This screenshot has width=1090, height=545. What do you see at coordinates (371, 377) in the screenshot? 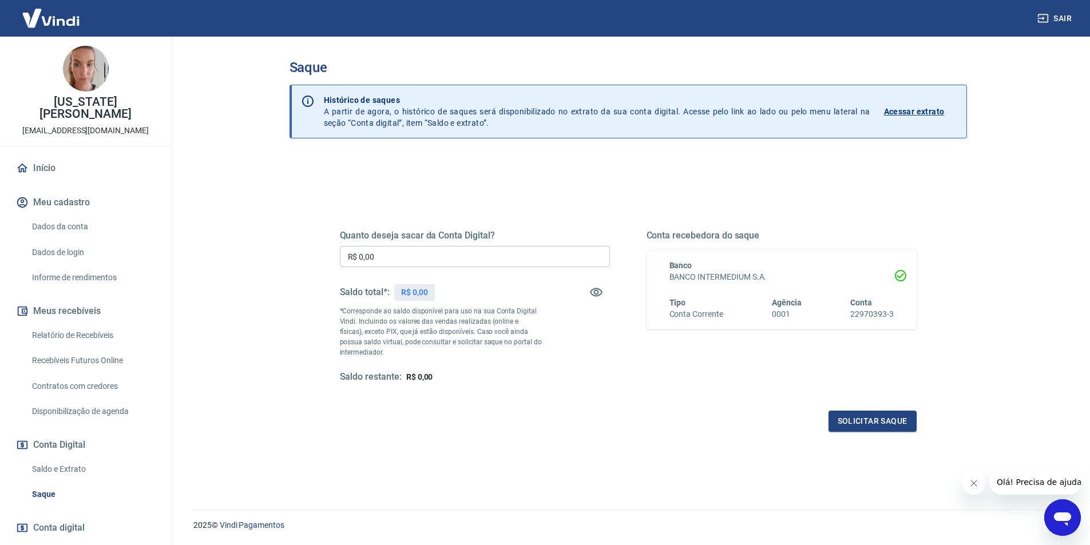
I see `h5: Saldo restante:` at bounding box center [371, 377].